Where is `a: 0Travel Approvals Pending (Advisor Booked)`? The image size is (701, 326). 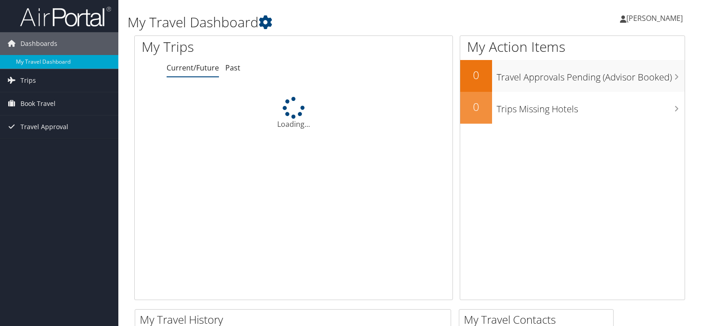 a: 0Travel Approvals Pending (Advisor Booked) is located at coordinates (572, 76).